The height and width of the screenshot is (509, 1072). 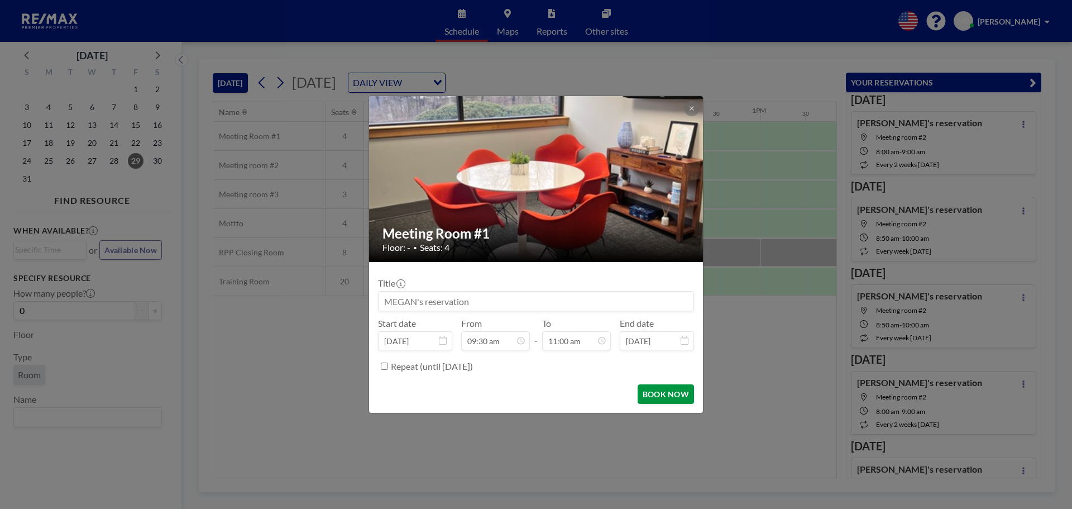 What do you see at coordinates (434, 247) in the screenshot?
I see `span: Seats: 4` at bounding box center [434, 247].